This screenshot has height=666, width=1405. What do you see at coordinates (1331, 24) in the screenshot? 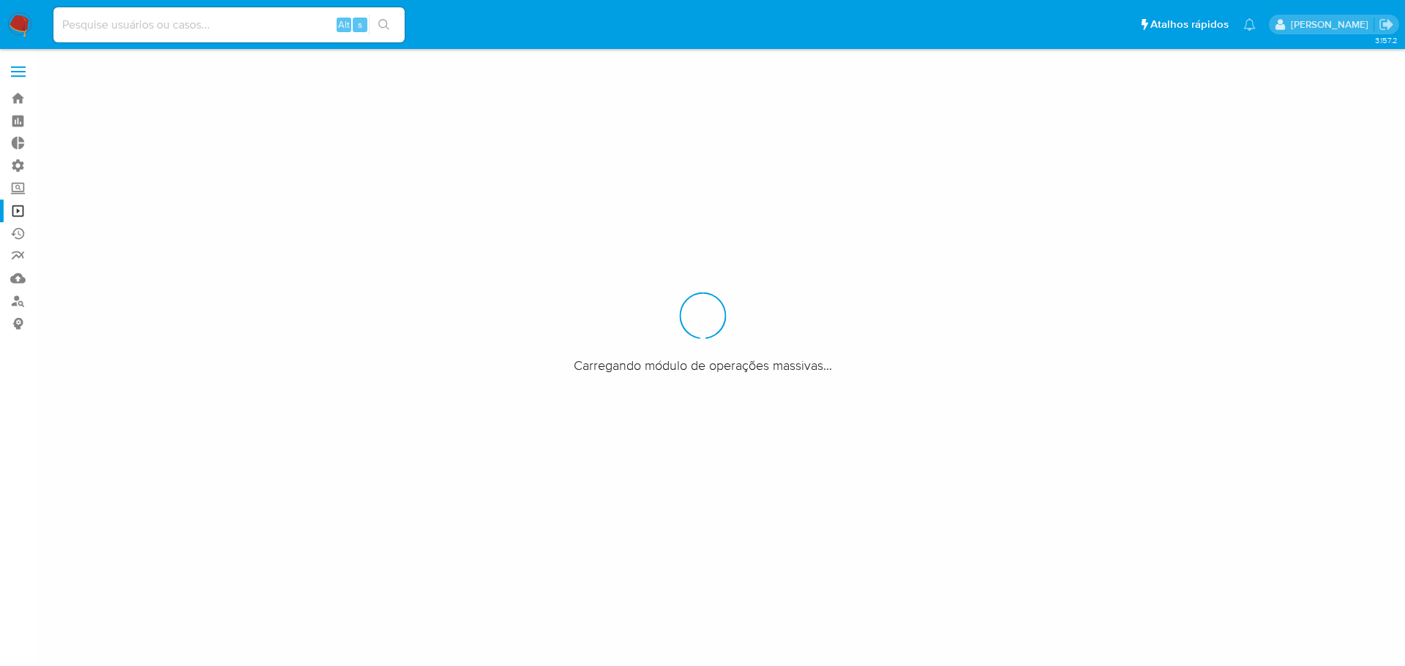
I see `p: edgar.zuliani@mercadolivre.com` at bounding box center [1331, 24].